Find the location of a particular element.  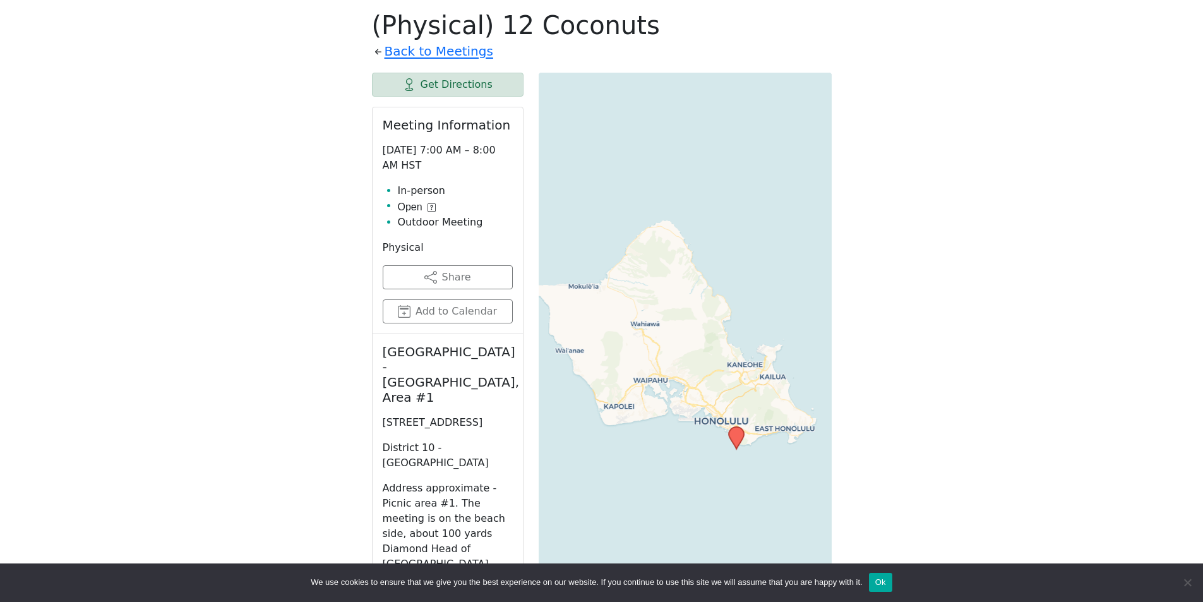

span: Open is located at coordinates (410, 207).